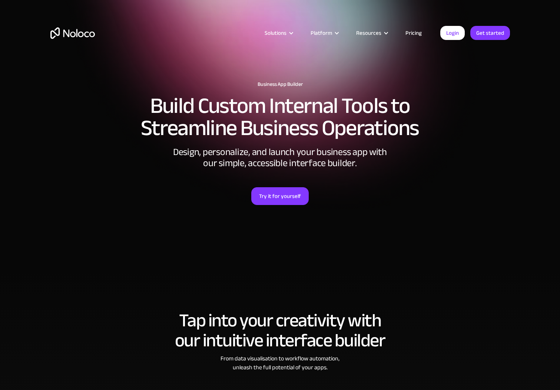  I want to click on div: Design, personalize, and launch your business app with our simple, accessible interface builder., so click(280, 158).